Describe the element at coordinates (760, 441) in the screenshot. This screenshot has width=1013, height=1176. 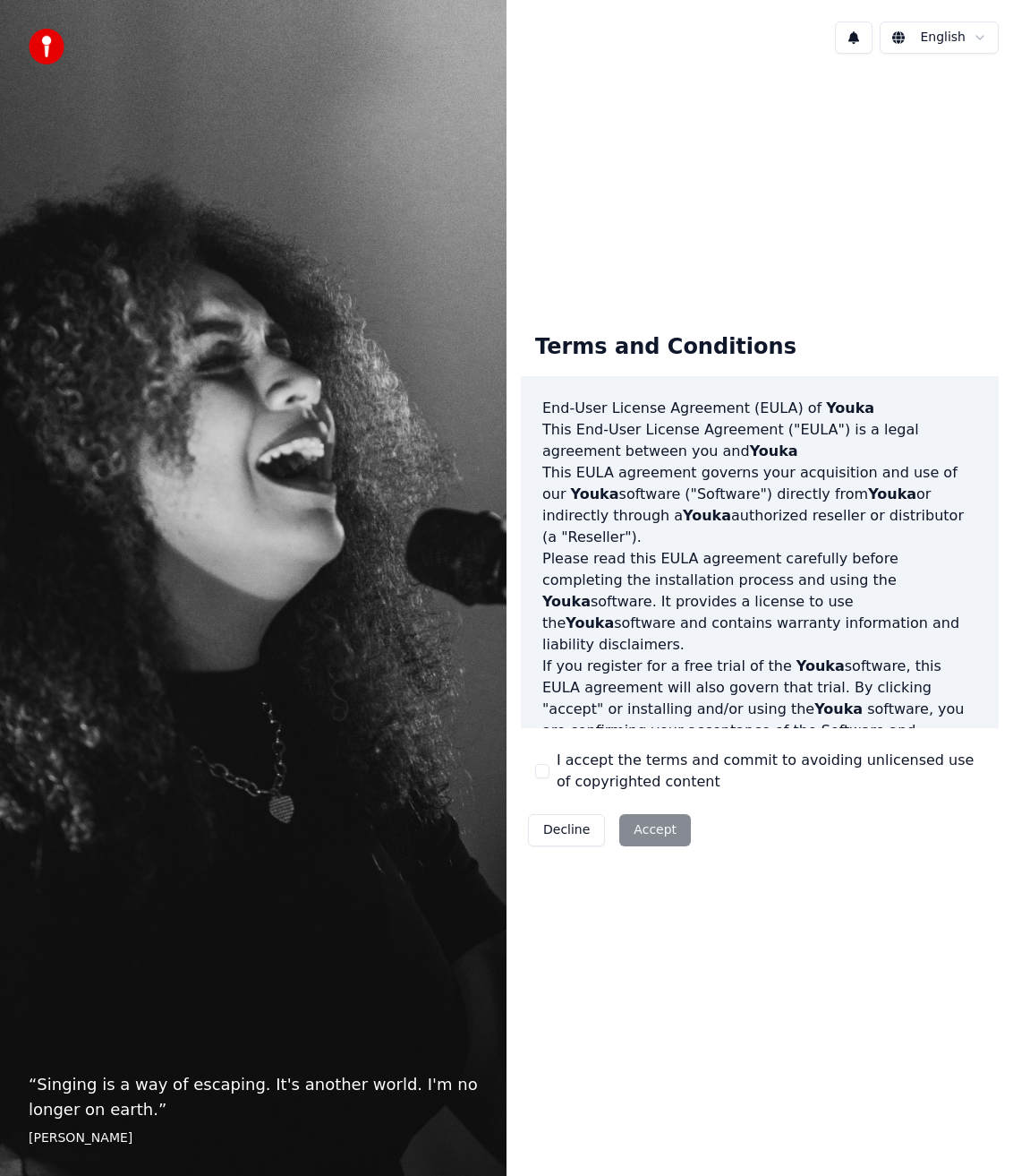
I see `p: This End-User License Agreement ("EULA") is a legal agreement between you and` at that location.